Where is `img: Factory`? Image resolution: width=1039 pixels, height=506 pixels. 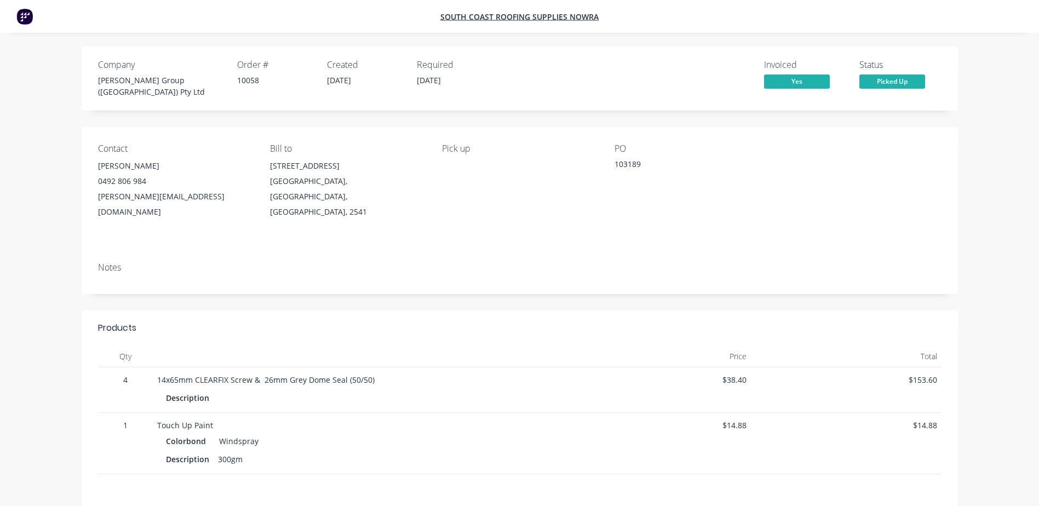 img: Factory is located at coordinates (25, 16).